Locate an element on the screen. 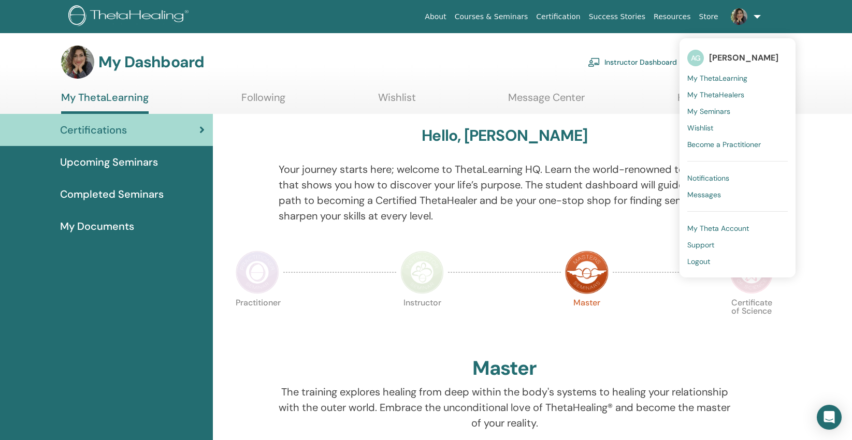 This screenshot has width=852, height=440. span: Wishlist is located at coordinates (701, 128).